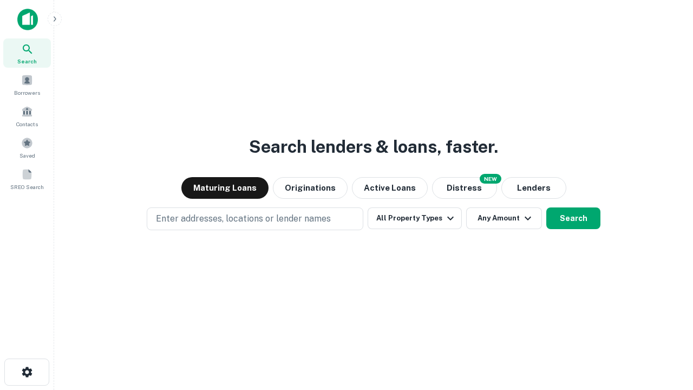  Describe the element at coordinates (27, 93) in the screenshot. I see `span: Borrowers` at that location.